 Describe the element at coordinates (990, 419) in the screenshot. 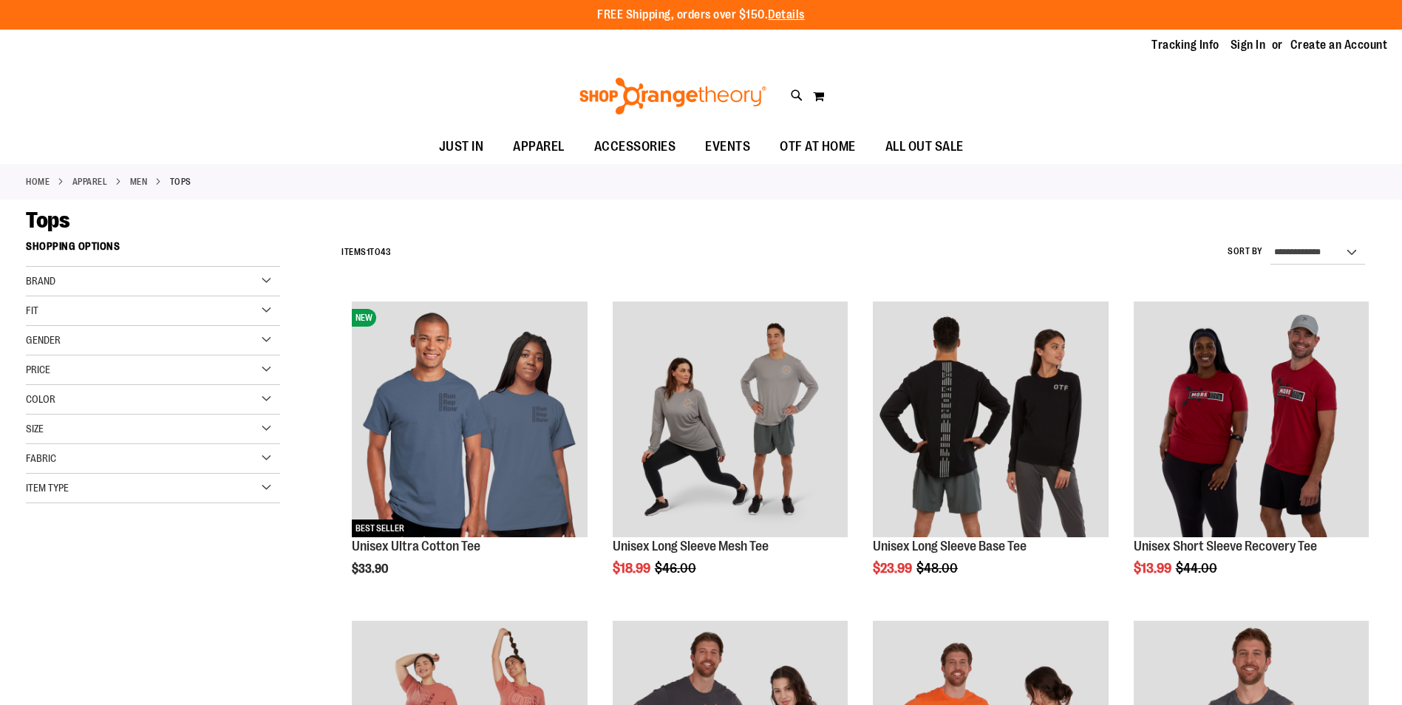

I see `img: Product image for Unisex Long Sleeve Base Tee` at that location.